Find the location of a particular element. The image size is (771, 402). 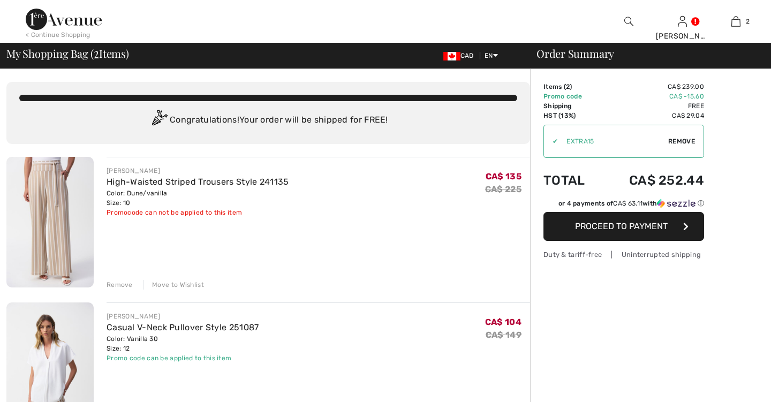

span: My Shopping Bag ( Items) is located at coordinates (67, 54).